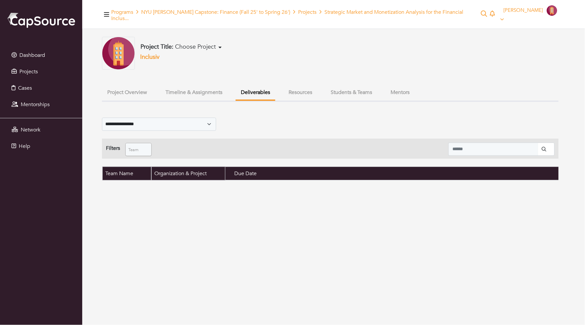 The width and height of the screenshot is (585, 325). I want to click on img: cap_logo.png, so click(41, 20).